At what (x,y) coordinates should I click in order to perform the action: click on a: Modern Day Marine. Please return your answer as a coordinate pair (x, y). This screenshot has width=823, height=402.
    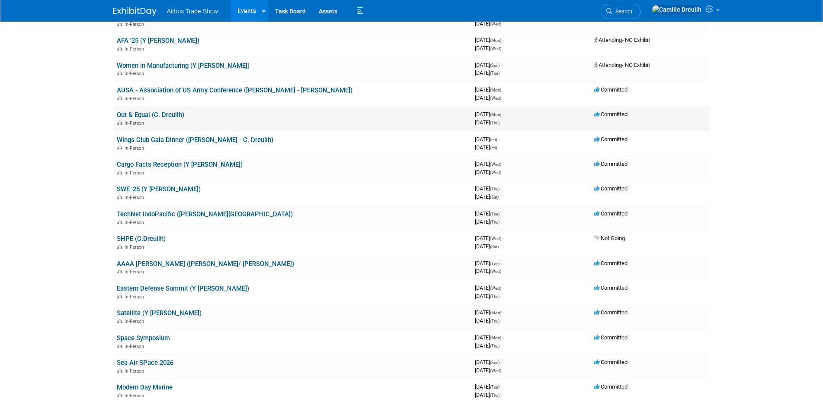
    Looking at the image, I should click on (144, 388).